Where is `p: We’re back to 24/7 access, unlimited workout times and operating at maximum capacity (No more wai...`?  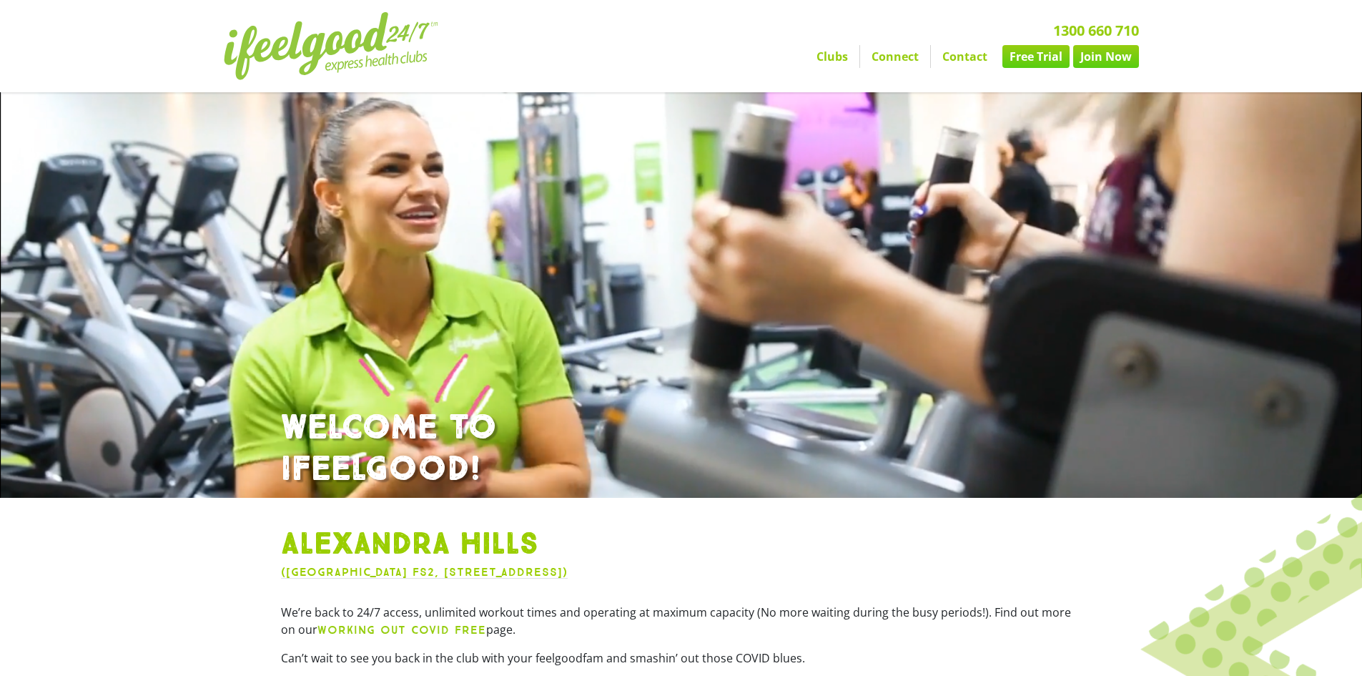
p: We’re back to 24/7 access, unlimited workout times and operating at maximum capacity (No more wai... is located at coordinates (681, 621).